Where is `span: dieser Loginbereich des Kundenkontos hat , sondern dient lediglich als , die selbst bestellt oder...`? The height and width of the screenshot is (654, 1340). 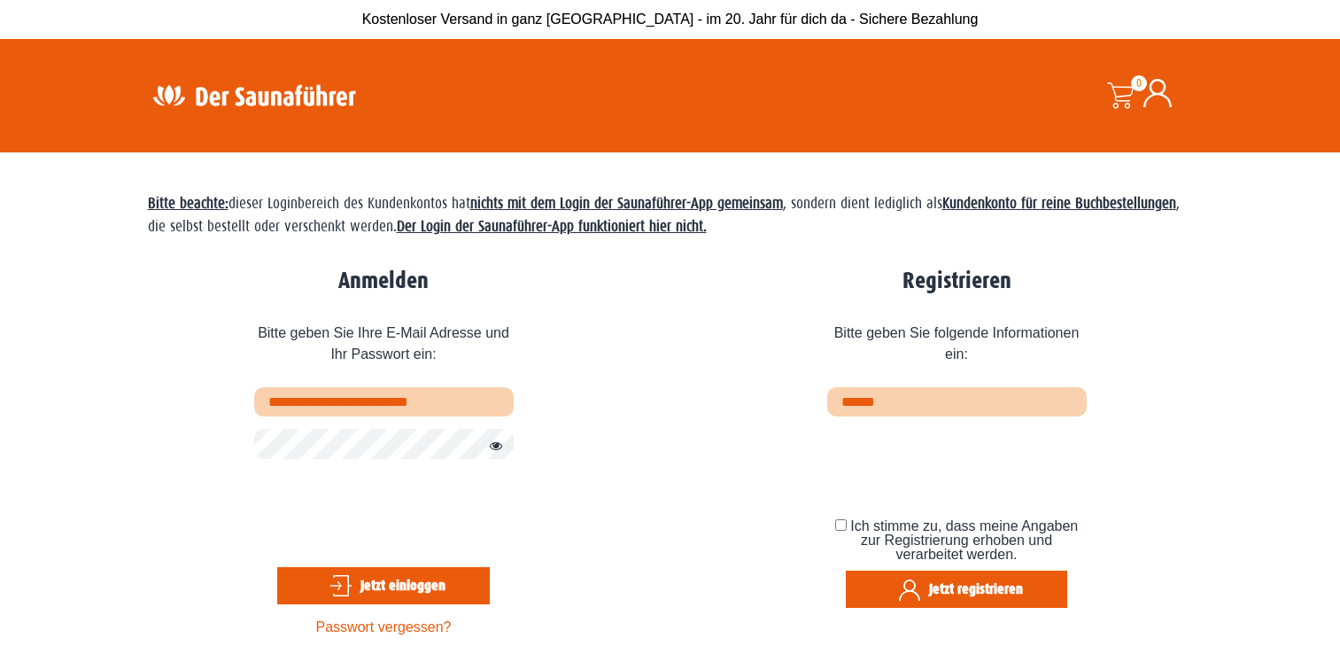 span: dieser Loginbereich des Kundenkontos hat , sondern dient lediglich als , die selbst bestellt oder... is located at coordinates (663, 214).